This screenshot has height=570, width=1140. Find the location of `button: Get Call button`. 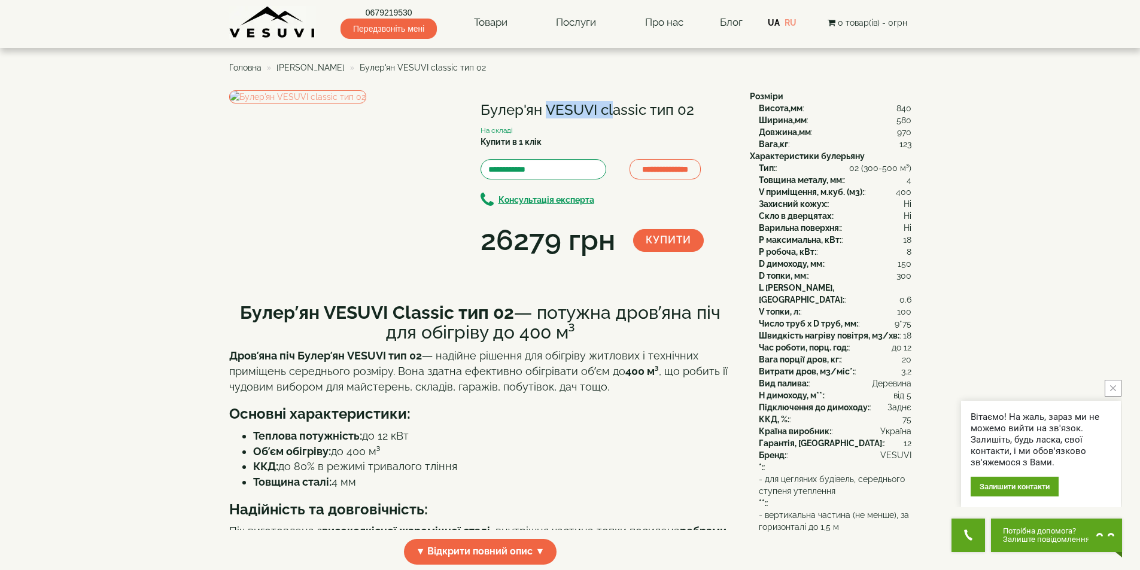

button: Get Call button is located at coordinates (968, 536).